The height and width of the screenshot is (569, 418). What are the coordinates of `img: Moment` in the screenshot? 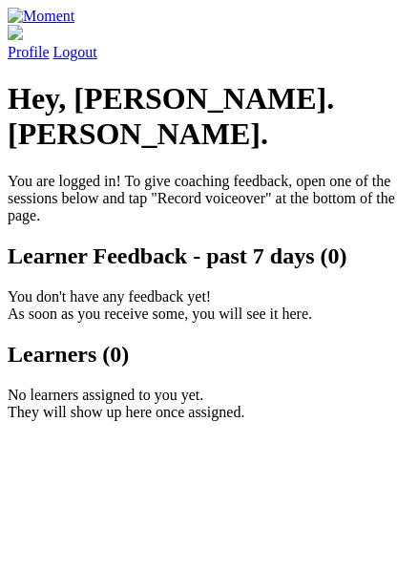 It's located at (41, 16).